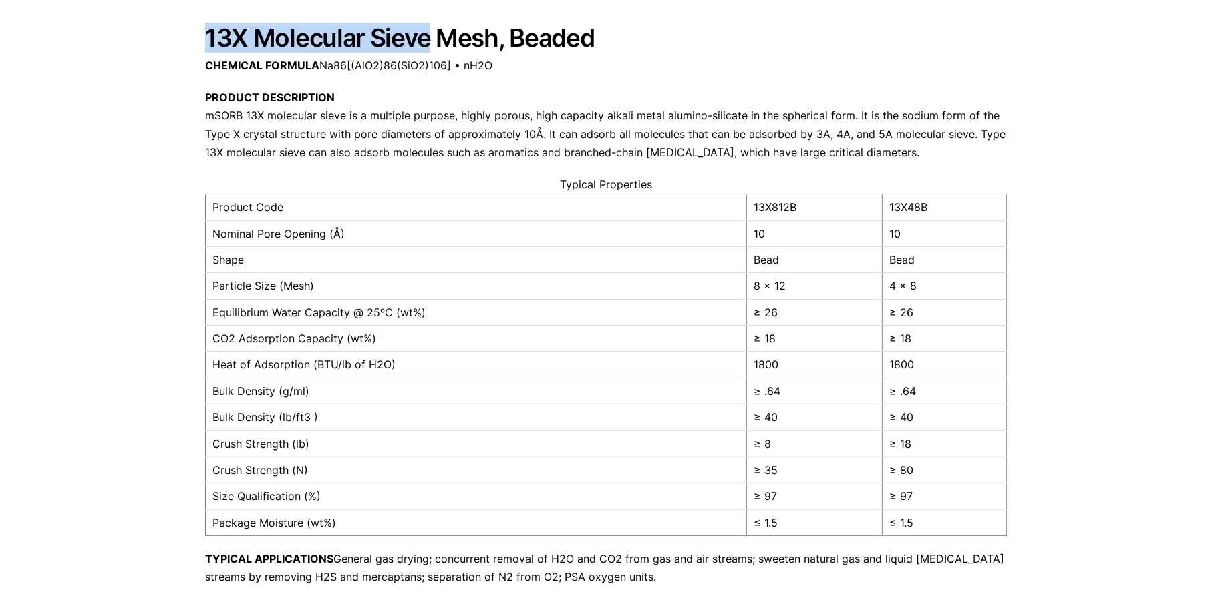 The height and width of the screenshot is (598, 1212). What do you see at coordinates (476, 365) in the screenshot?
I see `td: Heat of Adsorption (BTU/lb of H2O)` at bounding box center [476, 365].